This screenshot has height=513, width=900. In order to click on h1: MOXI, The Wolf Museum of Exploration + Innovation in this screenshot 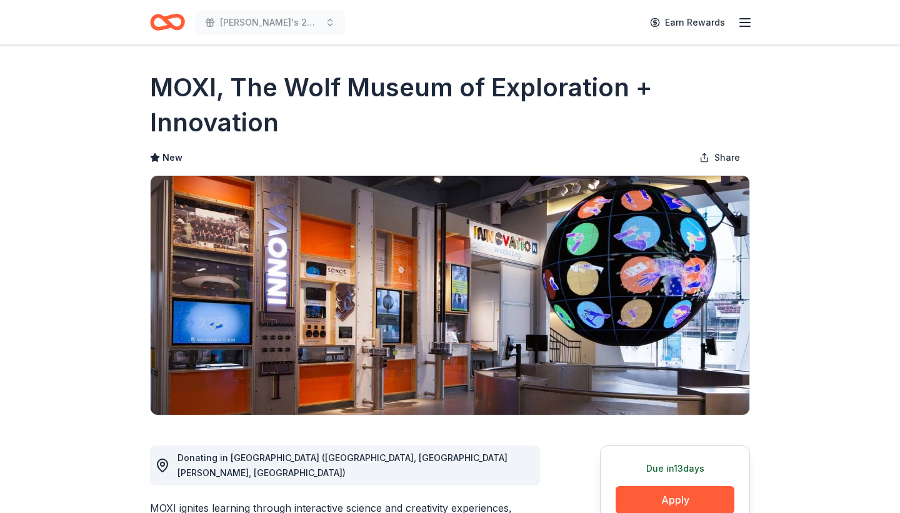, I will do `click(450, 105)`.